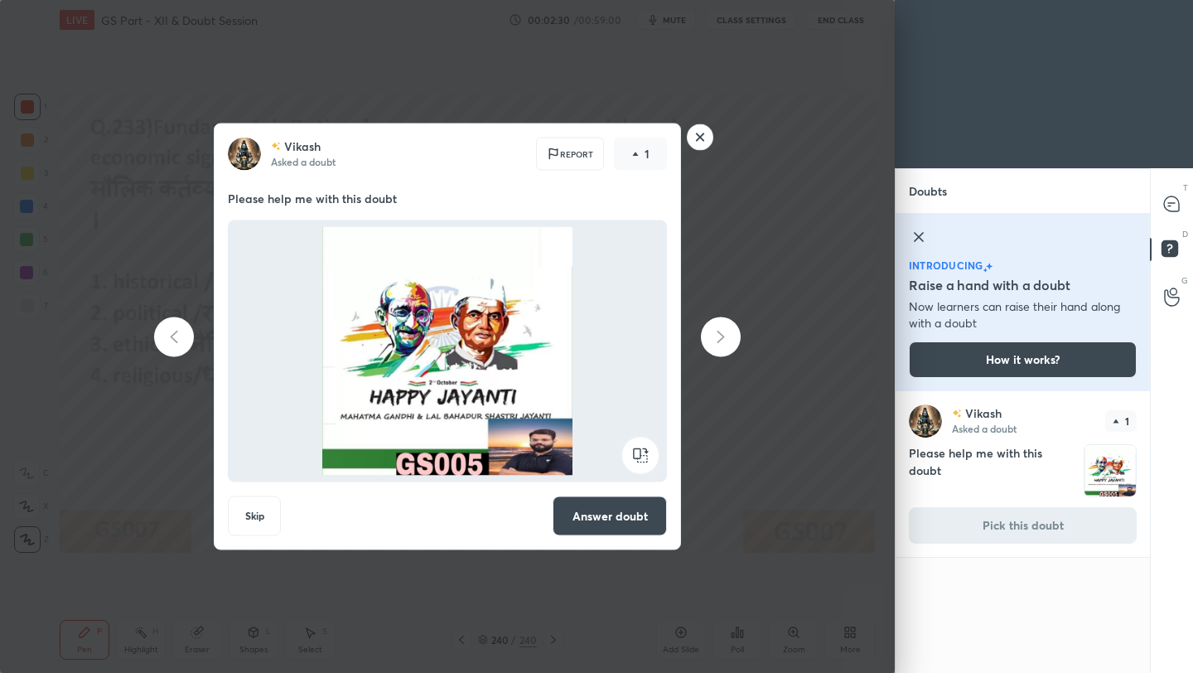 The height and width of the screenshot is (673, 1193). I want to click on p: Now learners can raise their hand along with a doubt, so click(1022, 315).